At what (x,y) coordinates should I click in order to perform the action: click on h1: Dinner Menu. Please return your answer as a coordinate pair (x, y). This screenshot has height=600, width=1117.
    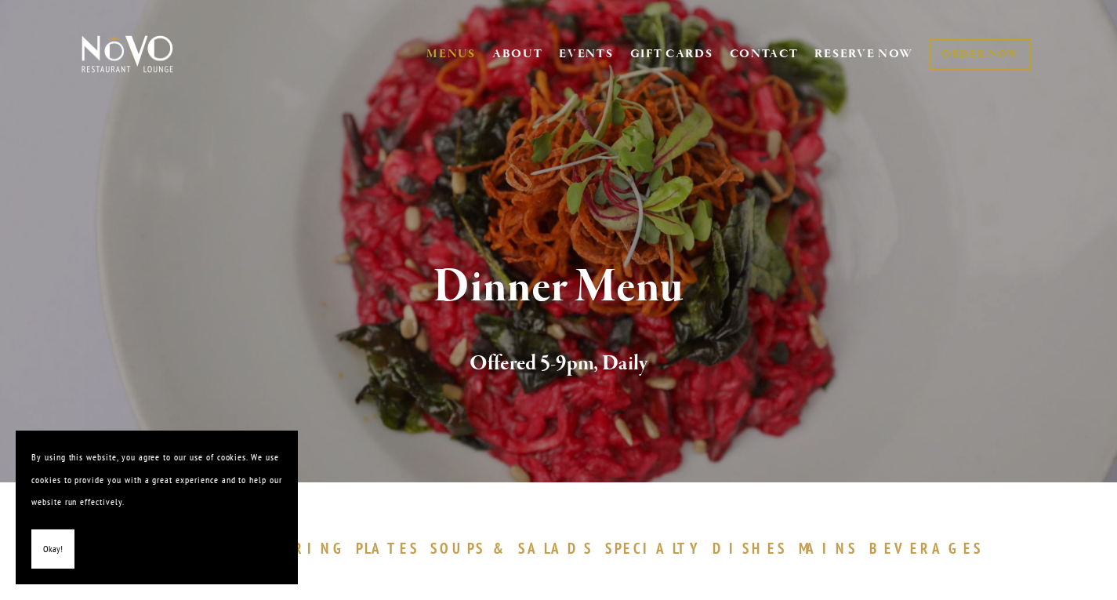
    Looking at the image, I should click on (559, 287).